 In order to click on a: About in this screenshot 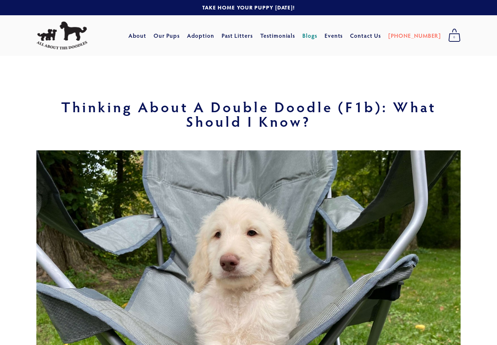, I will do `click(137, 36)`.